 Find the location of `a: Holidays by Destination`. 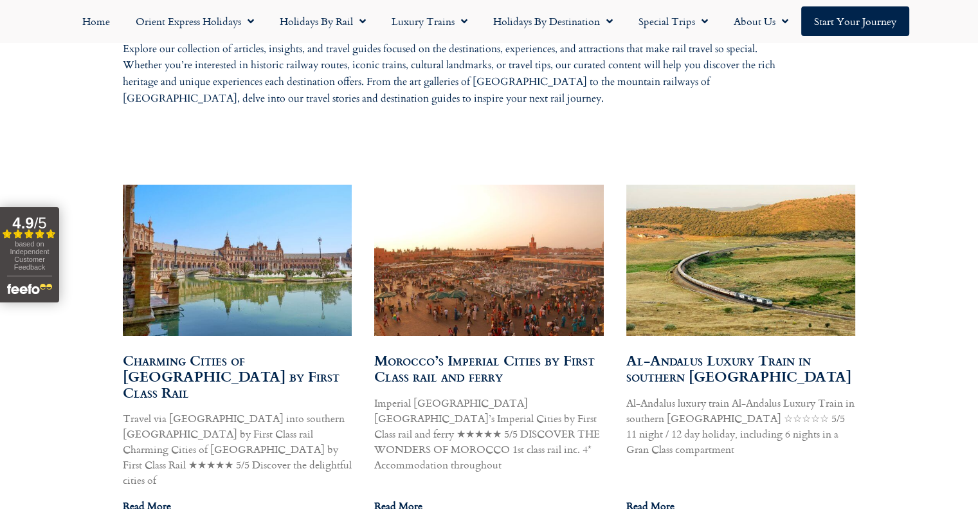

a: Holidays by Destination is located at coordinates (553, 21).